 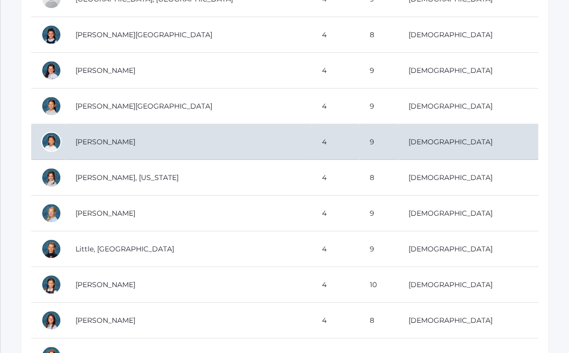 What do you see at coordinates (51, 106) in the screenshot?
I see `div: Sofia La Rosa` at bounding box center [51, 106].